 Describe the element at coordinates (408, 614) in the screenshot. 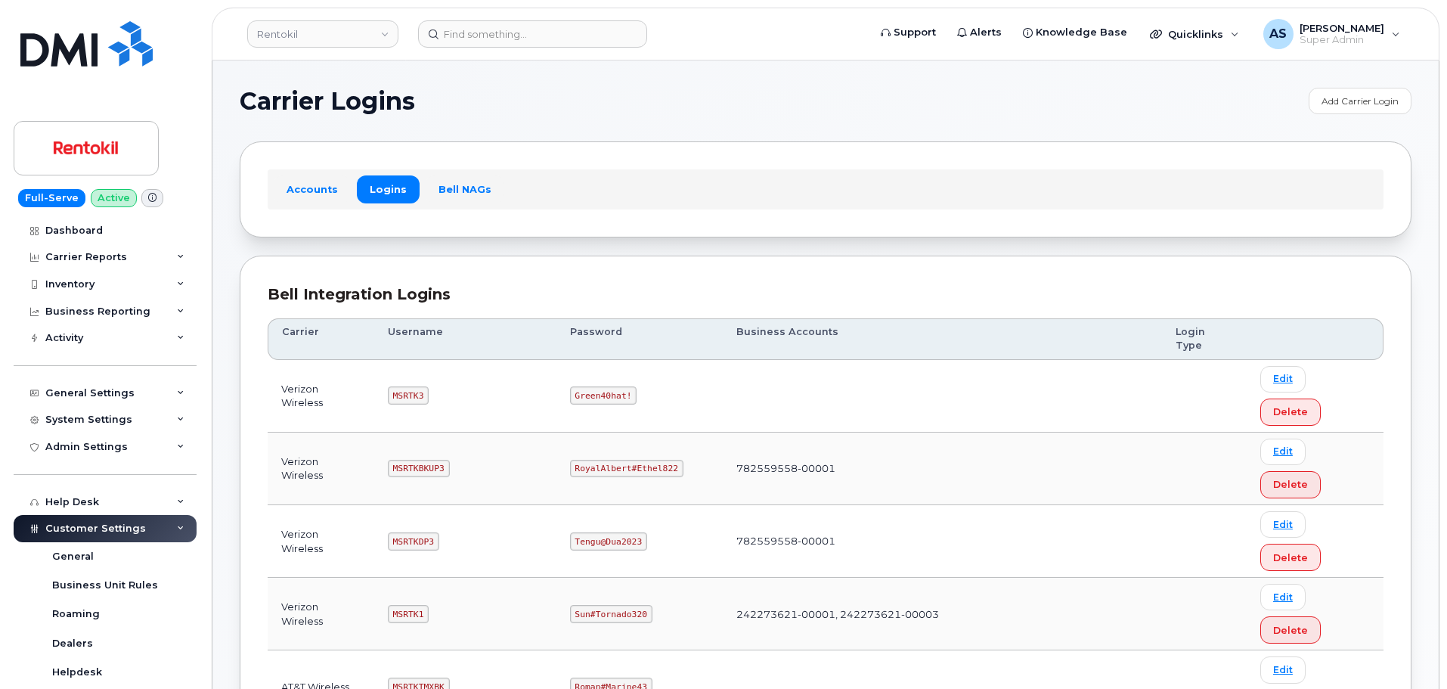

I see `code: MSRTK1` at that location.